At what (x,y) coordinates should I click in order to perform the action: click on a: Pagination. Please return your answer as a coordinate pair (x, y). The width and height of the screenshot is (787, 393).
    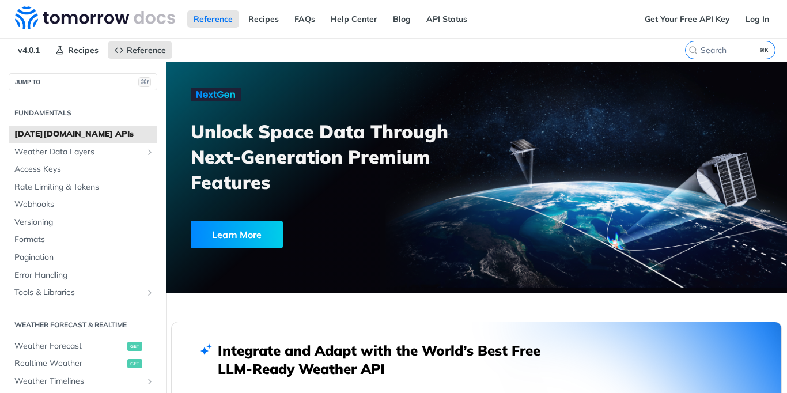
    Looking at the image, I should click on (83, 257).